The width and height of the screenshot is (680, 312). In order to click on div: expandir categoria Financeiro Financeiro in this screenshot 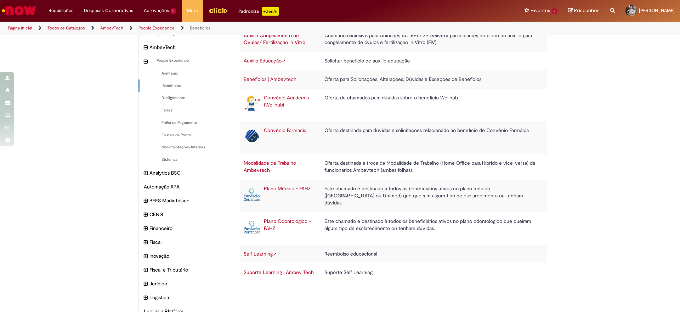, I will do `click(185, 228)`.